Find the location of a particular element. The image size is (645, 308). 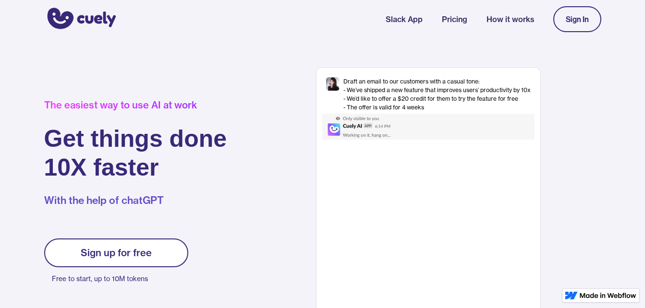

p: With the help of chatGPT is located at coordinates (135, 201).